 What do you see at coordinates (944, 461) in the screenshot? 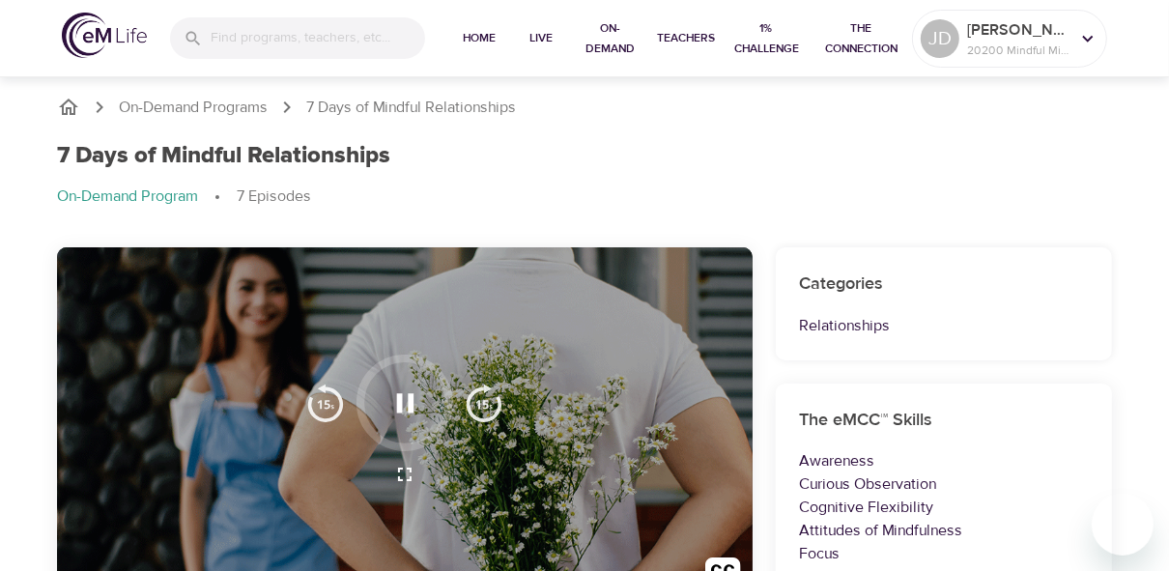
I see `p: Awareness` at bounding box center [944, 461].